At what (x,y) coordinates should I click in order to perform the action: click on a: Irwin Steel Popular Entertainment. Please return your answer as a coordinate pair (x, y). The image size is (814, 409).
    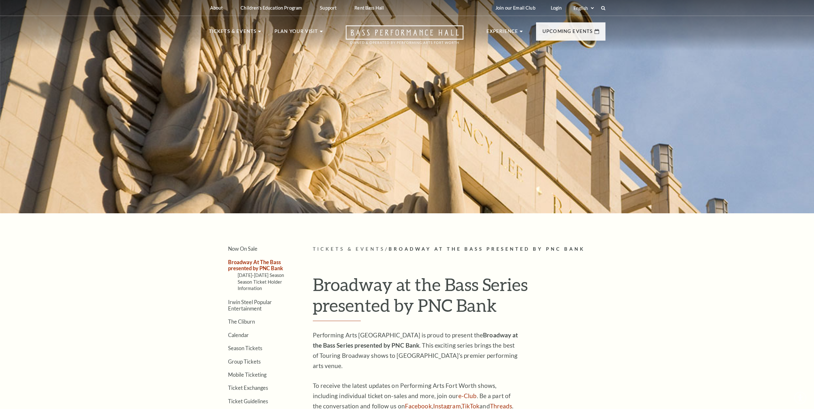
    Looking at the image, I should click on (250, 305).